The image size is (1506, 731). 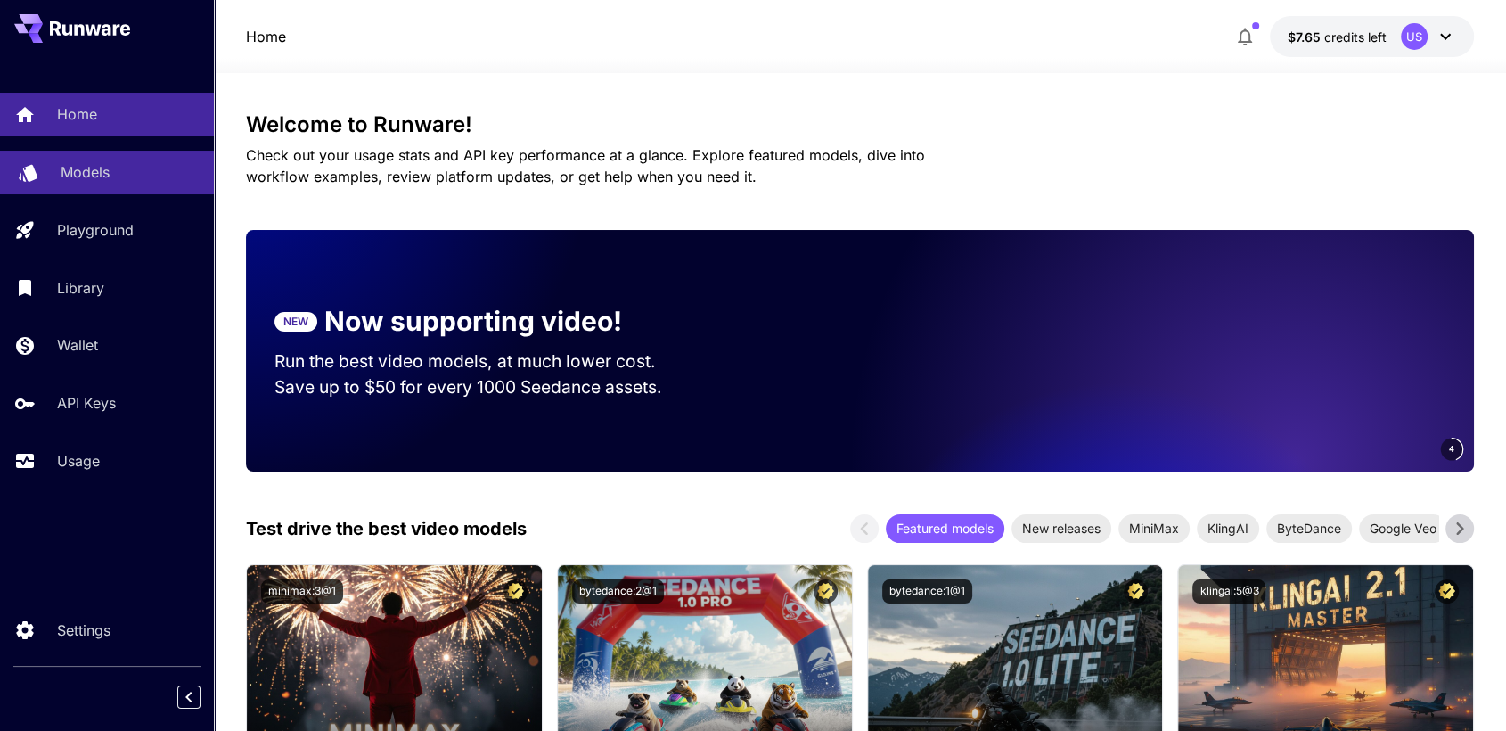 What do you see at coordinates (86, 403) in the screenshot?
I see `p: API Keys` at bounding box center [86, 403].